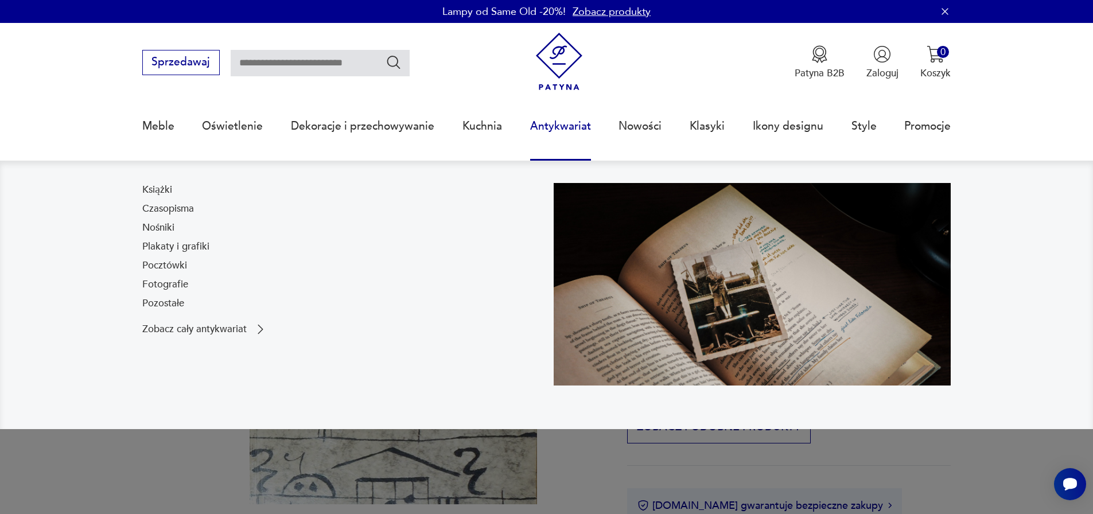 This screenshot has width=1093, height=514. Describe the element at coordinates (158, 126) in the screenshot. I see `a: Meble` at that location.